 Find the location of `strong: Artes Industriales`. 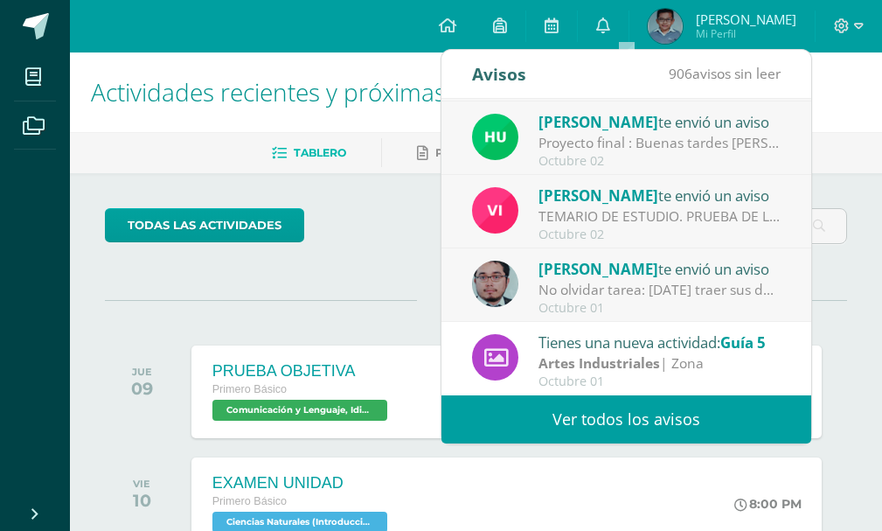

strong: Artes Industriales is located at coordinates (599, 363).